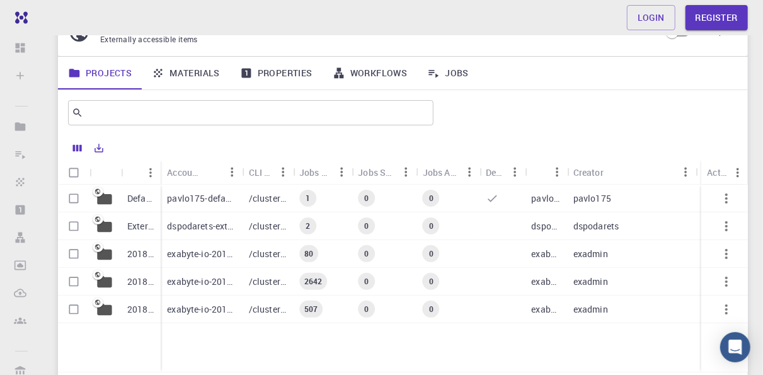 Image resolution: width=763 pixels, height=375 pixels. Describe the element at coordinates (141, 172) in the screenshot. I see `div: Name` at that location.